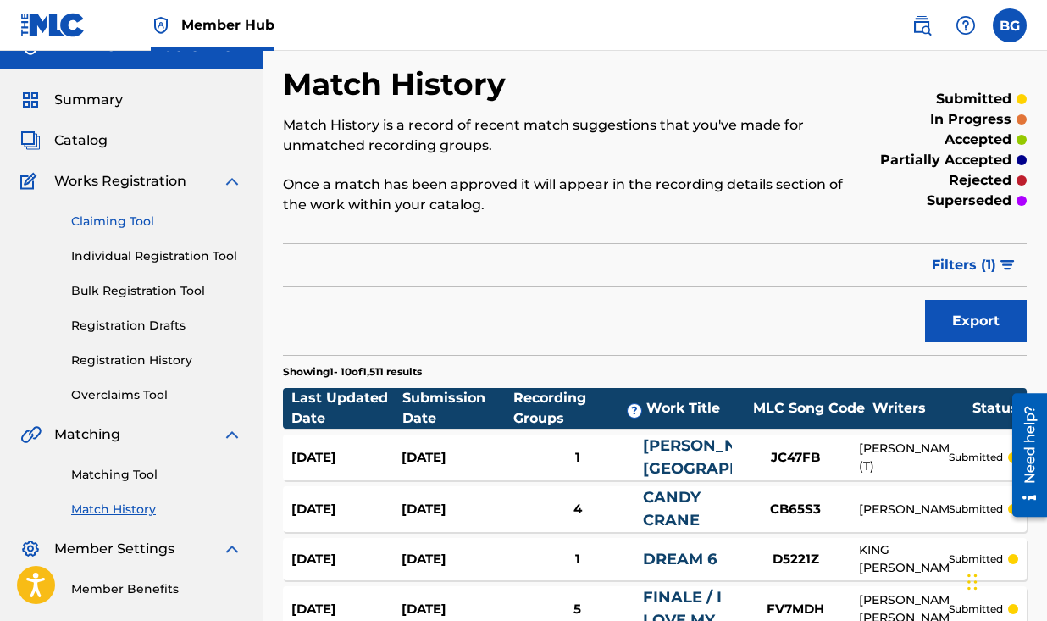 The width and height of the screenshot is (1047, 621). Describe the element at coordinates (157, 256) in the screenshot. I see `a: Individual Registration Tool` at that location.